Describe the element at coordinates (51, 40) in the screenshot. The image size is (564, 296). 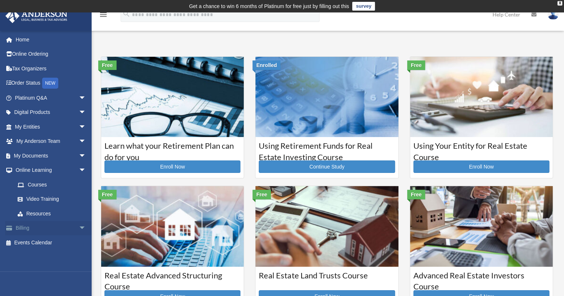
I see `a: Home` at that location.